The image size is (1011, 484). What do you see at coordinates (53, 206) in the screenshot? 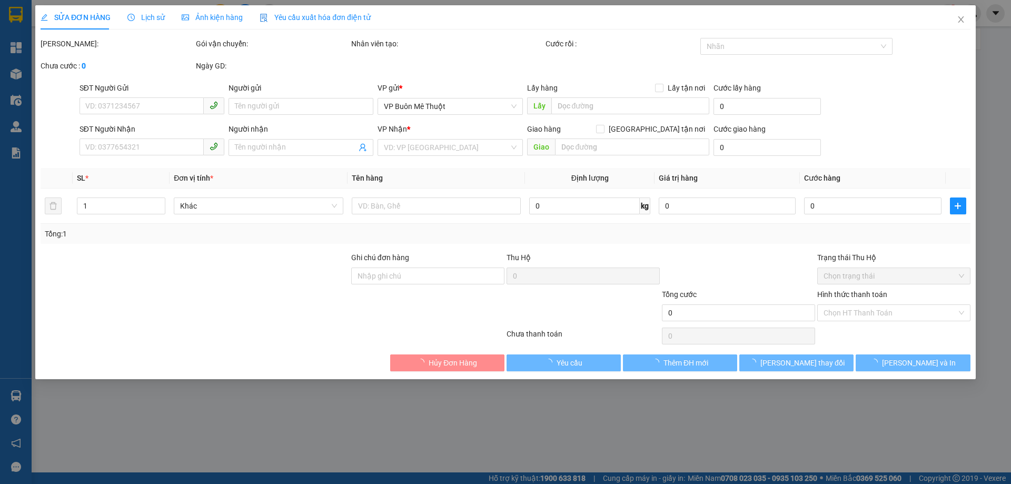
I see `button: delete` at bounding box center [53, 206].